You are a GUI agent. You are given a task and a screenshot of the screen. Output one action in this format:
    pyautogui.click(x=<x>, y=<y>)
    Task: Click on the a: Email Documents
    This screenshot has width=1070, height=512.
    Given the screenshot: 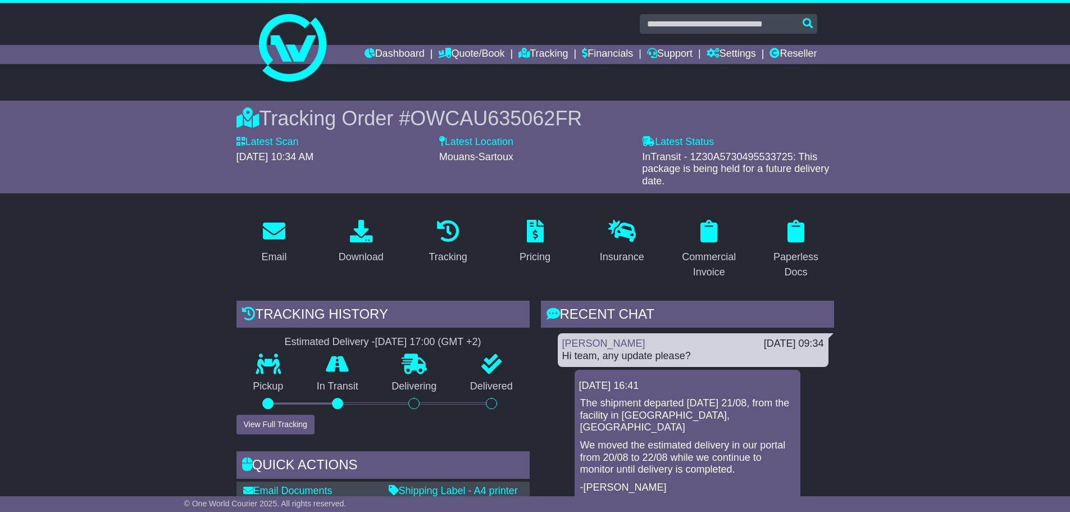 What is the action you would take?
    pyautogui.click(x=288, y=490)
    